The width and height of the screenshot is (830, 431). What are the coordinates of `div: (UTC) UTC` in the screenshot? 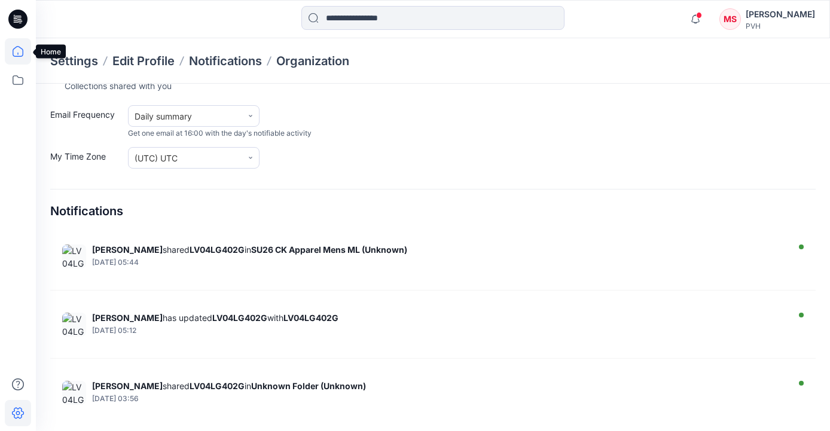 It's located at (185, 158).